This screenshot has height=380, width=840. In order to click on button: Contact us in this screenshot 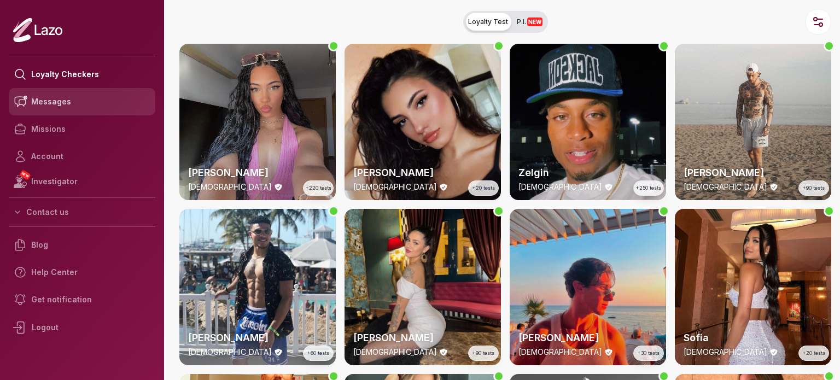, I will do `click(82, 212)`.